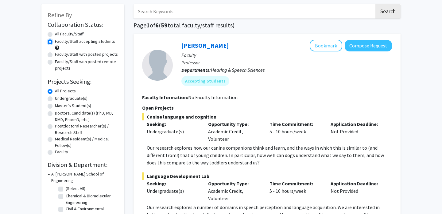  I want to click on span: Canine language and cognition, so click(267, 116).